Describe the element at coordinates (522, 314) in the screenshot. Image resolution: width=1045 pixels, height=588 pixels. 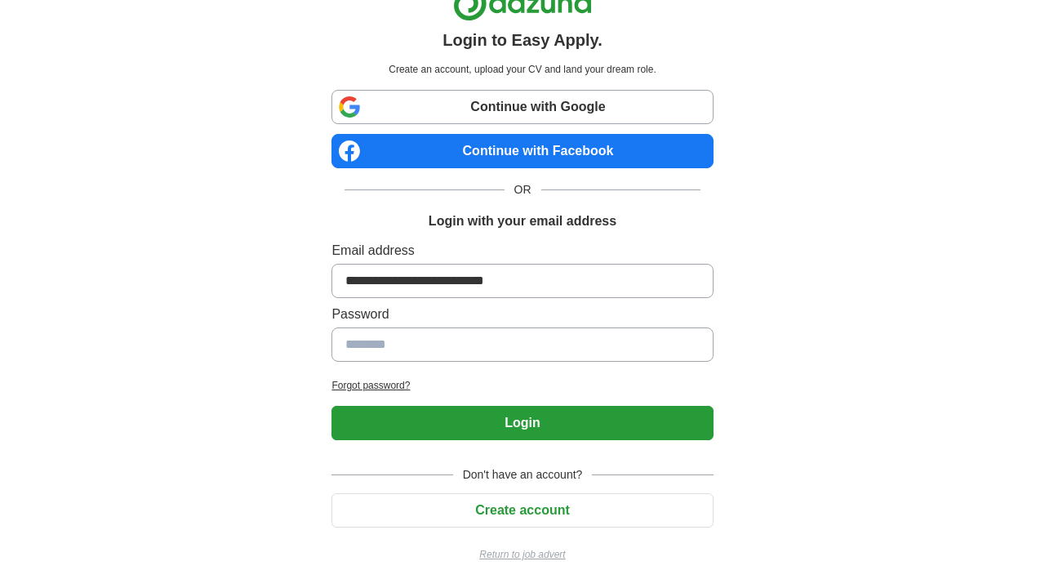
I see `label: Password` at that location.